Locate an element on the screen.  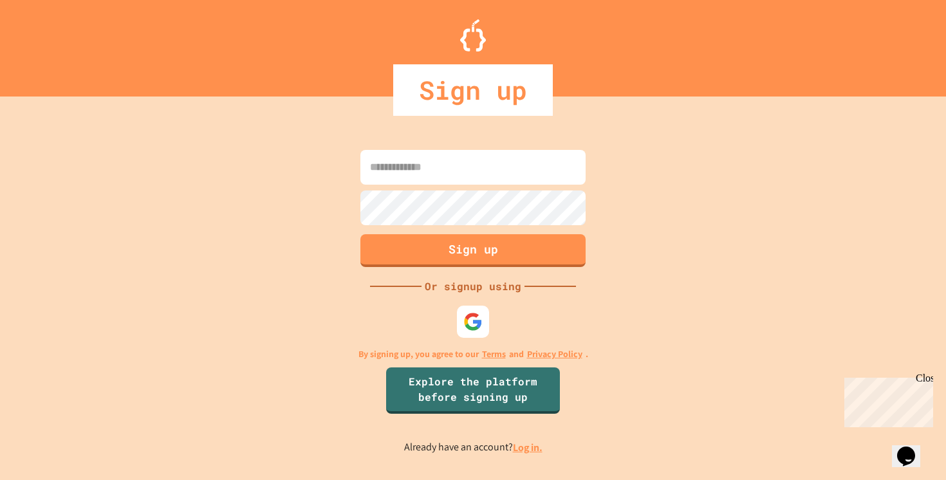
div: Or signup using is located at coordinates (473, 286).